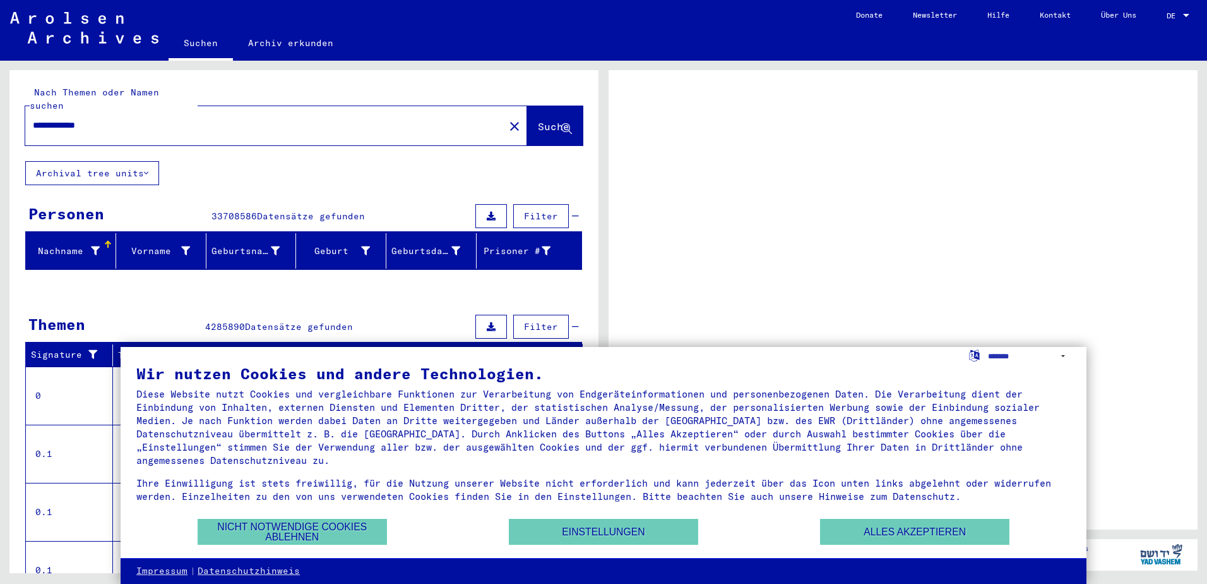 The height and width of the screenshot is (584, 1207). What do you see at coordinates (69, 395) in the screenshot?
I see `td: 0` at bounding box center [69, 395].